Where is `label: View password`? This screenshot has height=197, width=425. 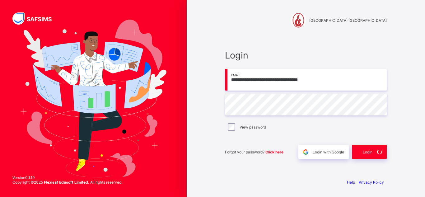 label: View password is located at coordinates (252, 127).